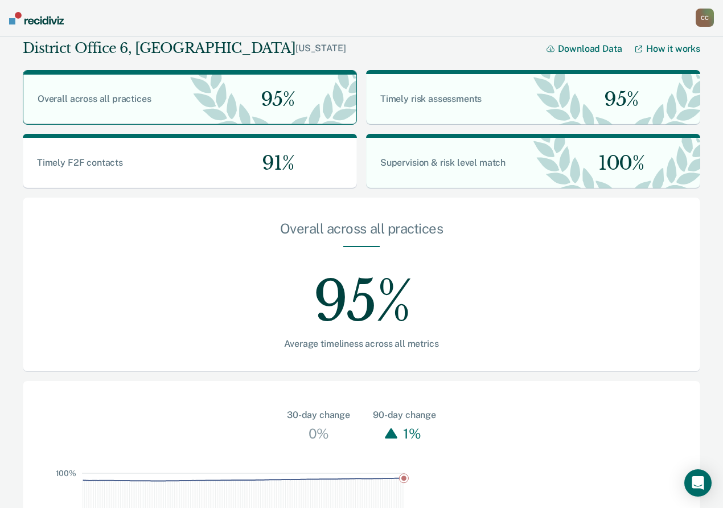  Describe the element at coordinates (431, 99) in the screenshot. I see `span: Timely risk assessments` at that location.